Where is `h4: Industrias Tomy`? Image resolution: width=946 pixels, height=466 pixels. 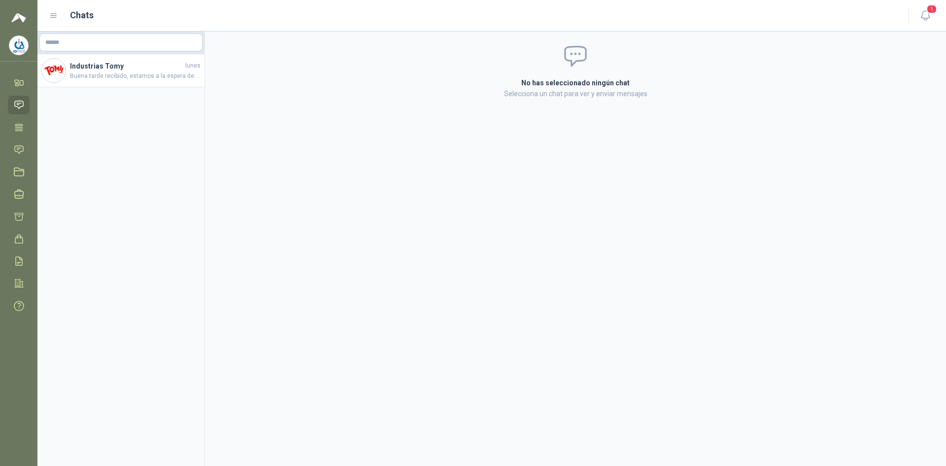
h4: Industrias Tomy is located at coordinates (127, 66).